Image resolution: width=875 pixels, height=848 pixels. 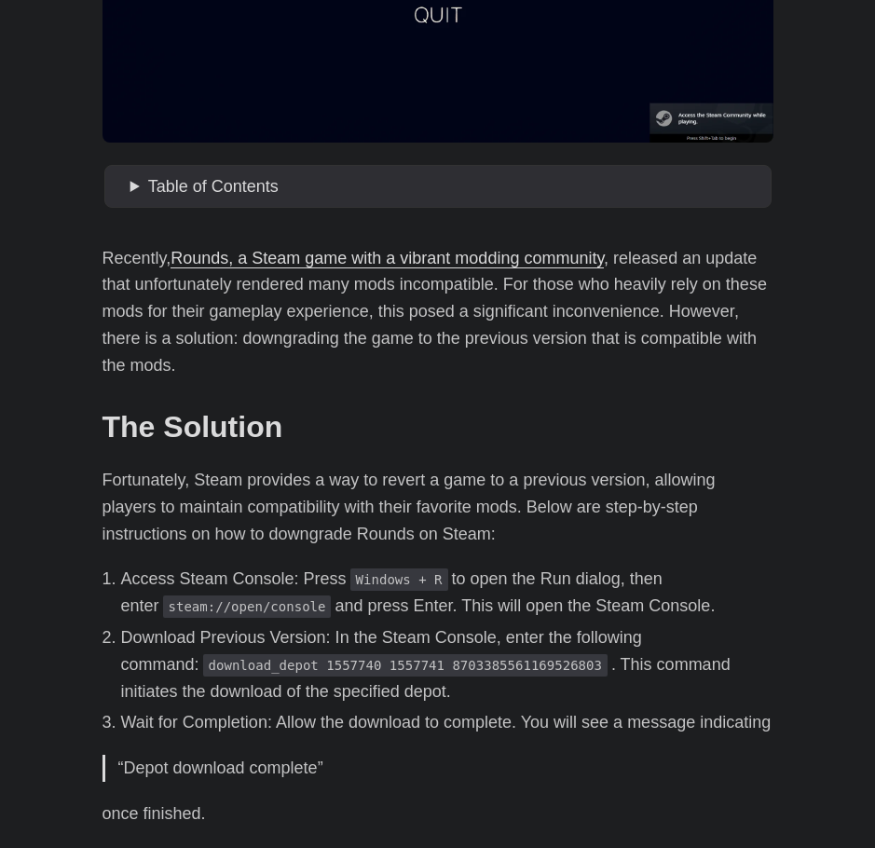 What do you see at coordinates (447, 593) in the screenshot?
I see `li: Access Steam Console: Press to open the Run dialog, then enter and press Enter. This will open th...` at bounding box center [447, 593].